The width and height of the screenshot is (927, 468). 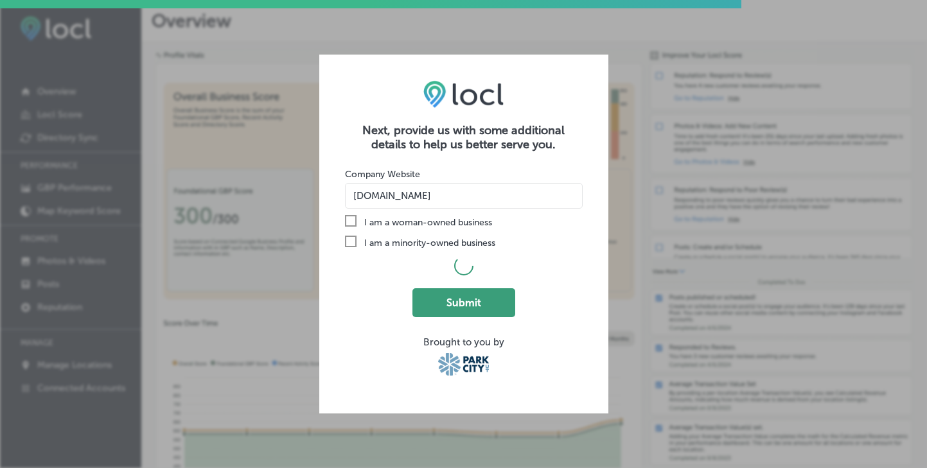 What do you see at coordinates (464, 243) in the screenshot?
I see `label: I am a minority-owned business` at bounding box center [464, 243].